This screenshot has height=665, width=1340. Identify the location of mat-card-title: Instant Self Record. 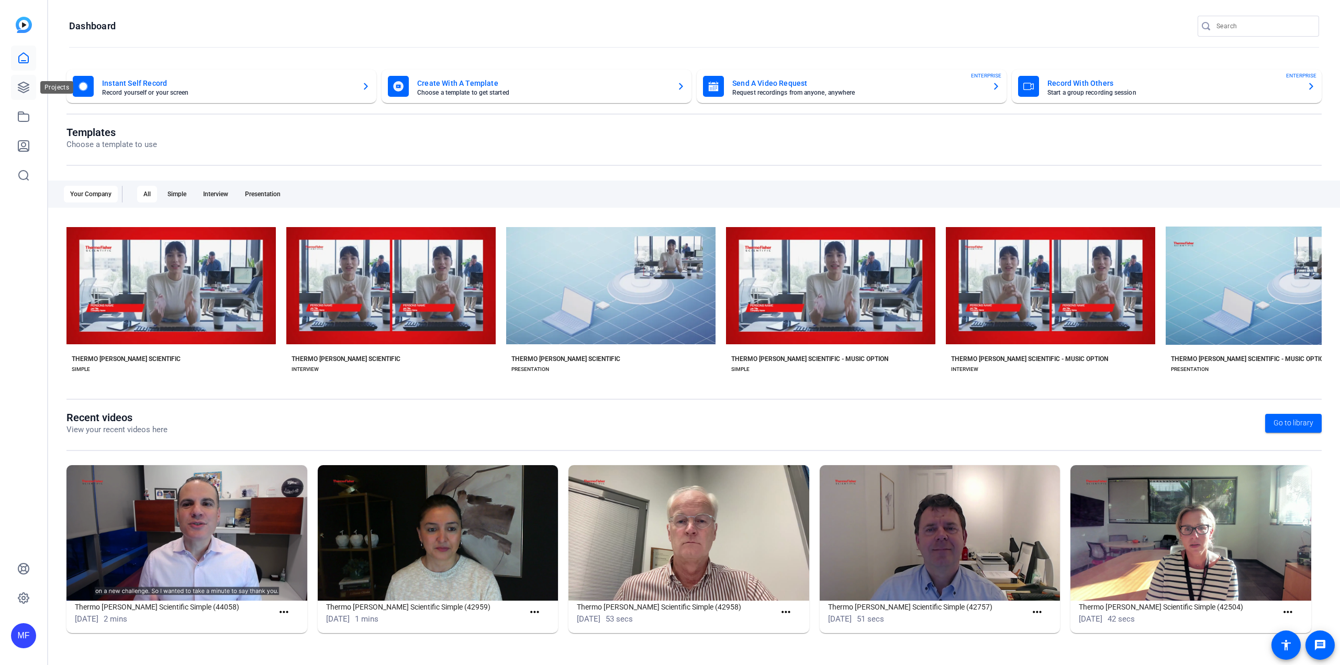
(228, 83).